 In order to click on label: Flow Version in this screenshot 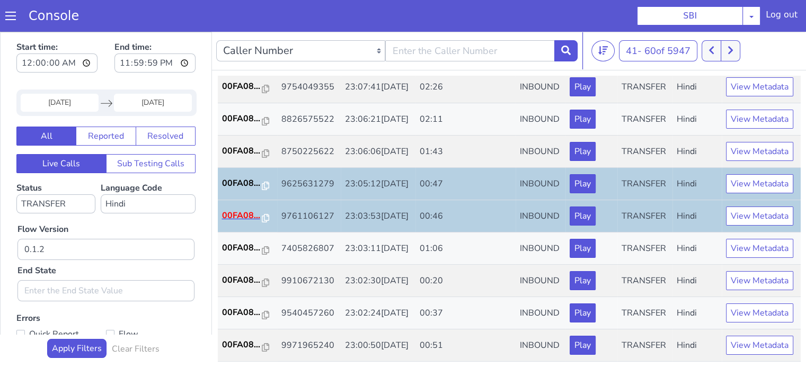, I will do `click(43, 198)`.